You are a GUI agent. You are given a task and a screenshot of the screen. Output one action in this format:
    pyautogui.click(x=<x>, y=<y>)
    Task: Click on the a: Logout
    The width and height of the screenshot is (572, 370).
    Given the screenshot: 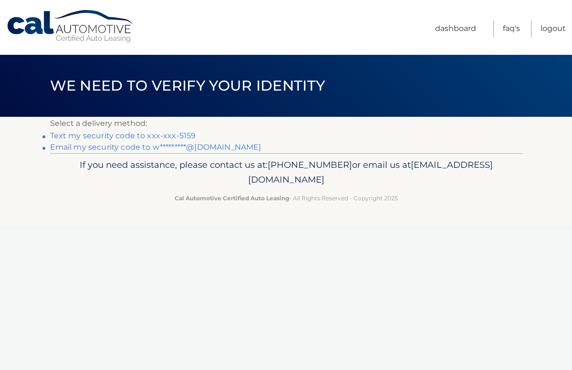 What is the action you would take?
    pyautogui.click(x=553, y=29)
    